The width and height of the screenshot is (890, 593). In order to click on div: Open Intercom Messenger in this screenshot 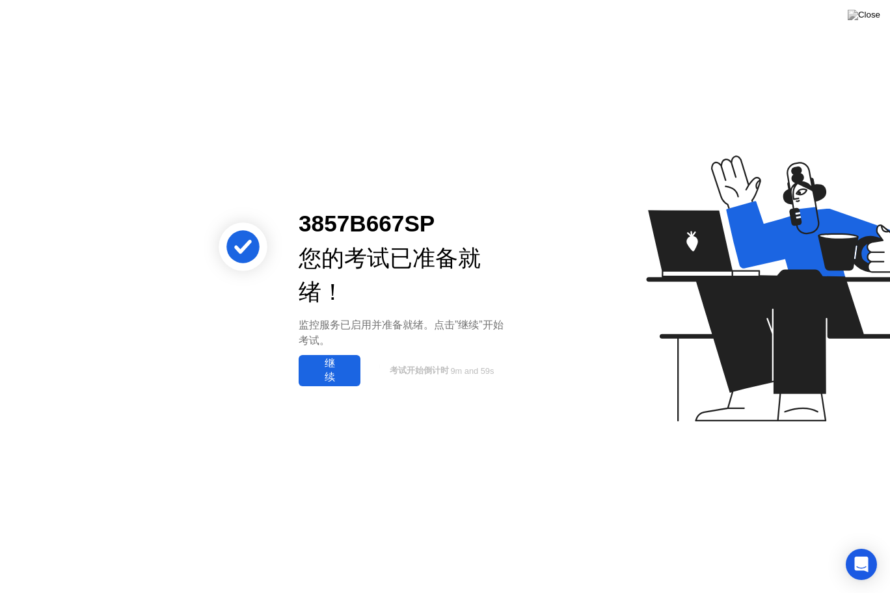, I will do `click(861, 565)`.